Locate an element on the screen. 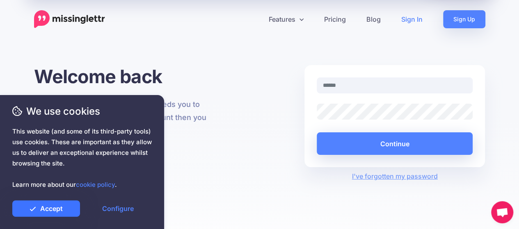 The image size is (519, 229). a: Sign In is located at coordinates (412, 19).